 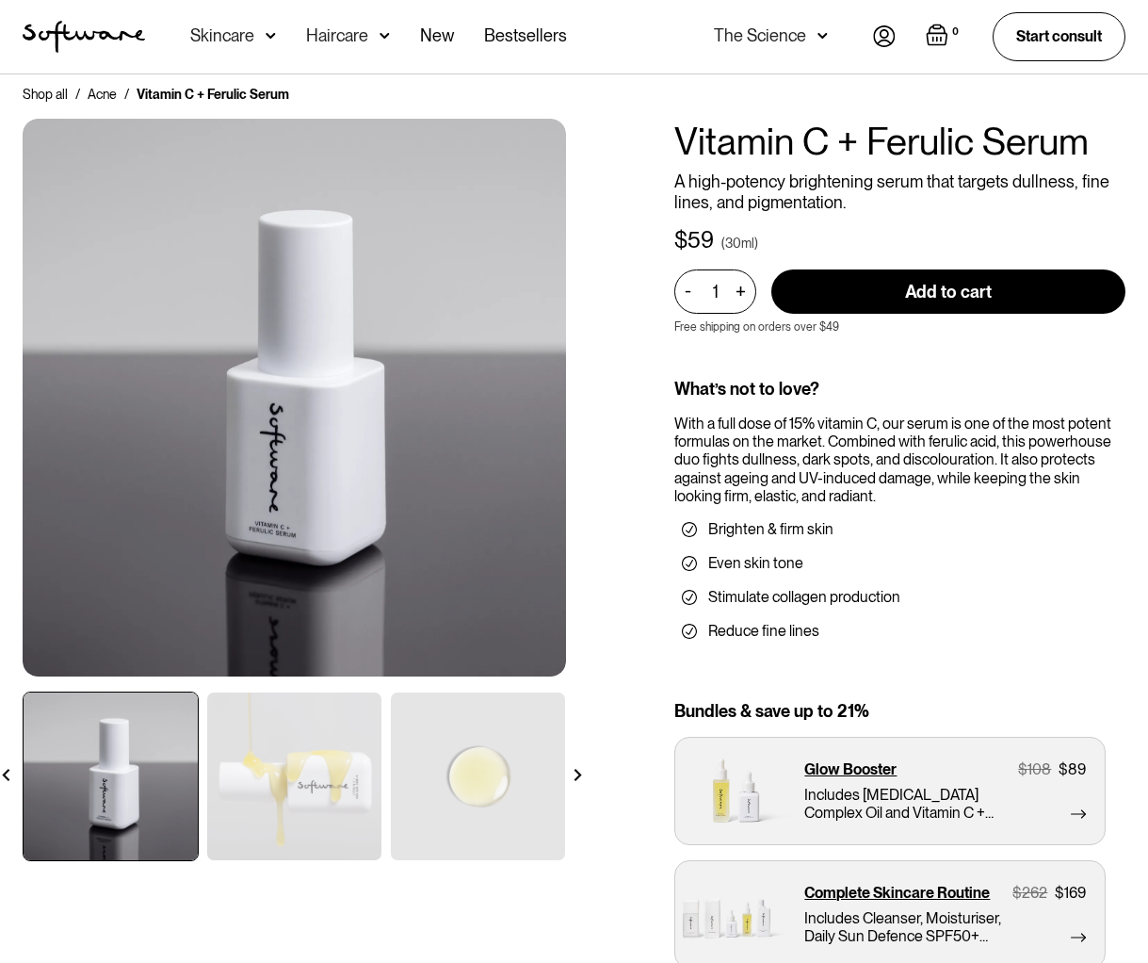 I want to click on a: Start consult, so click(x=1059, y=36).